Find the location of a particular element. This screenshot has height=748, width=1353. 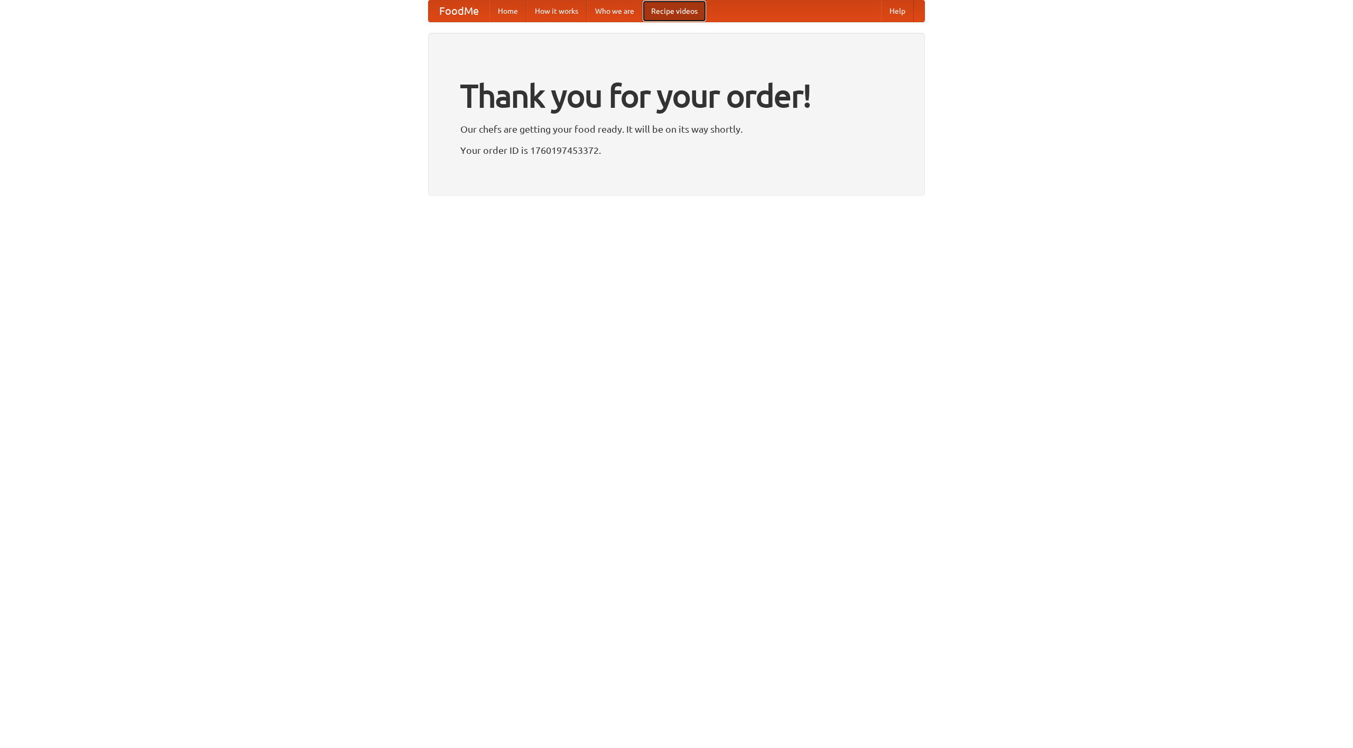

a: FoodMe is located at coordinates (459, 11).